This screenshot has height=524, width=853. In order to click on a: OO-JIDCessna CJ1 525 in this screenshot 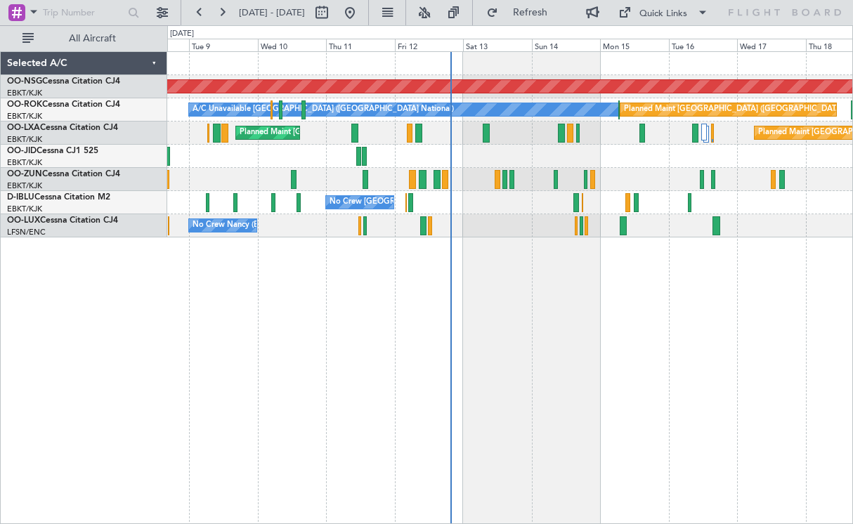, I will do `click(53, 151)`.